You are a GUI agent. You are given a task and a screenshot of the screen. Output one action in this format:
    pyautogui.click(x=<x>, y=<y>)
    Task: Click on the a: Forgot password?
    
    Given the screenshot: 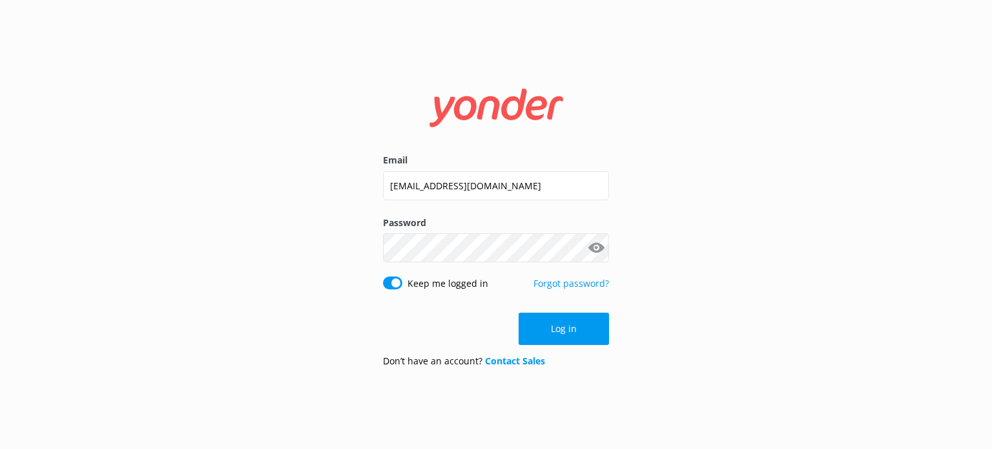 What is the action you would take?
    pyautogui.click(x=571, y=283)
    